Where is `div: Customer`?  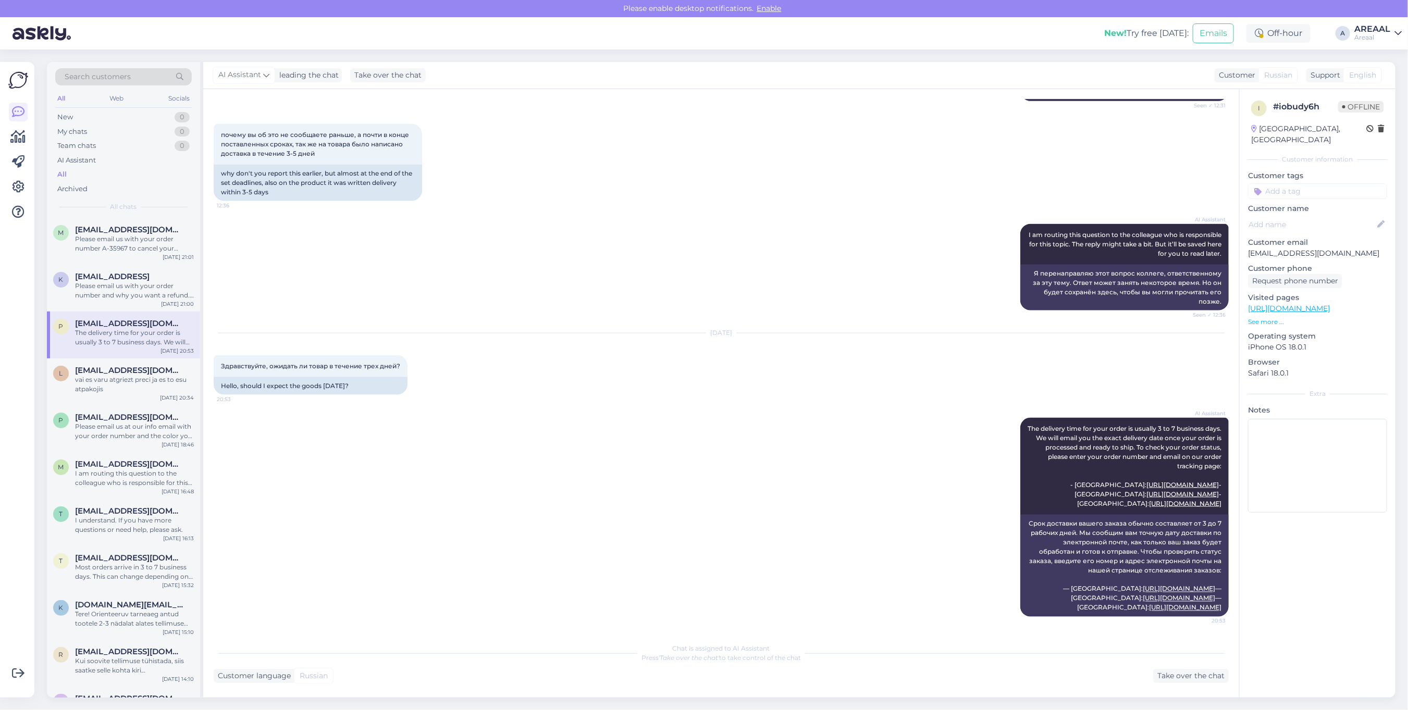 div: Customer is located at coordinates (1235, 75).